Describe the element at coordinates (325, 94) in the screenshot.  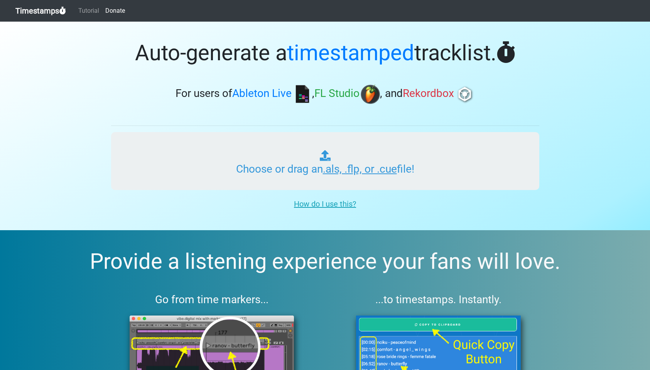
I see `h3: For users of , , and` at that location.